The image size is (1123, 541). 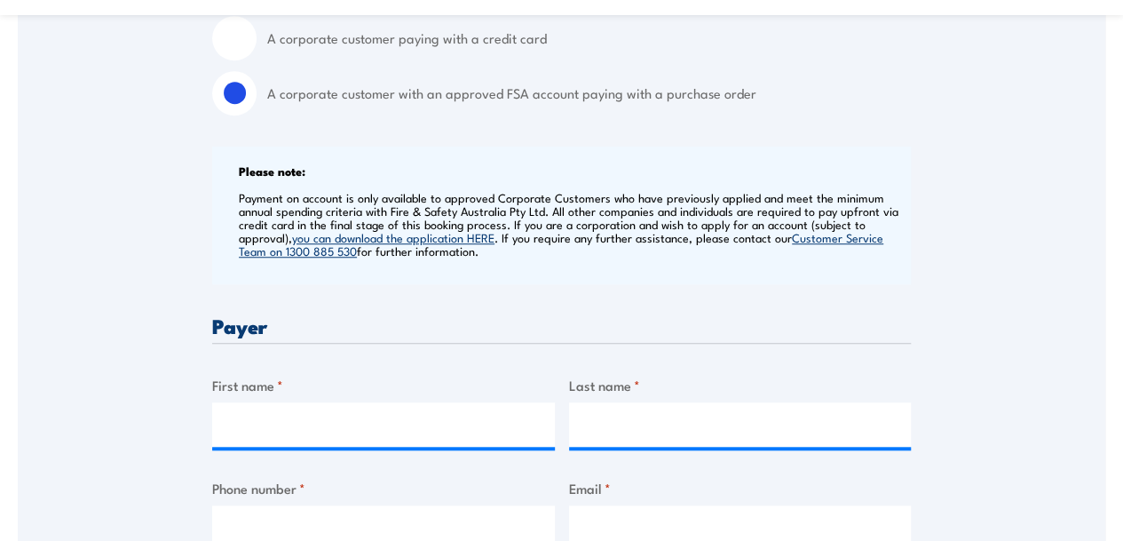 What do you see at coordinates (573, 224) in the screenshot?
I see `p: Payment on account is only available to approved Corporate Customers who have previously applied ...` at bounding box center [573, 224].